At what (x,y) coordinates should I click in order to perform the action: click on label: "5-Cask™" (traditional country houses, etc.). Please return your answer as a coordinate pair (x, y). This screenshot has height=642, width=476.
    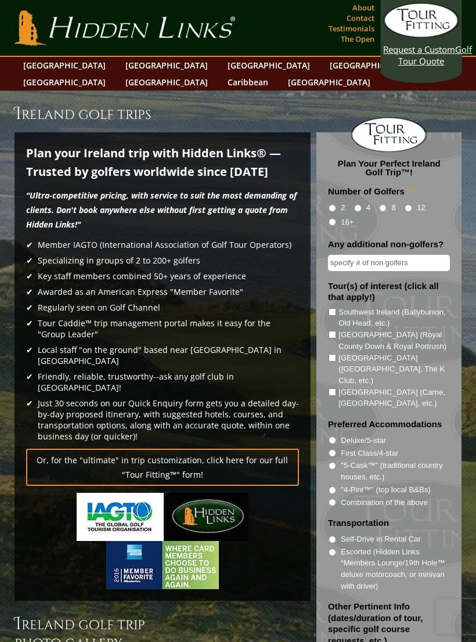
    Looking at the image, I should click on (397, 471).